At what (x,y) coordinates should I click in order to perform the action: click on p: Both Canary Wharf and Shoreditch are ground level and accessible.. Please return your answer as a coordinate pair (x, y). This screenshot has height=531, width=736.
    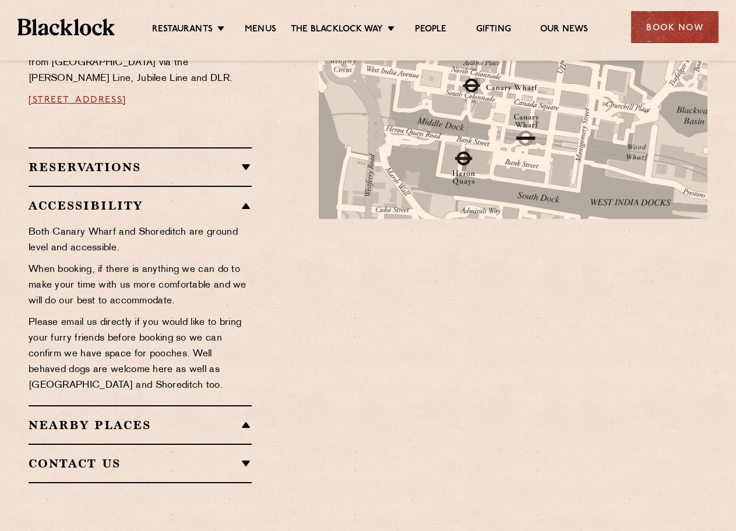
    Looking at the image, I should click on (140, 241).